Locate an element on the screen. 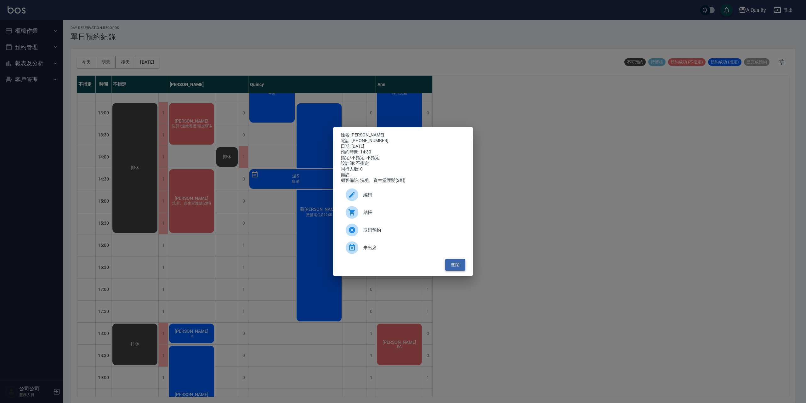  div: 取消預約 is located at coordinates (403, 230).